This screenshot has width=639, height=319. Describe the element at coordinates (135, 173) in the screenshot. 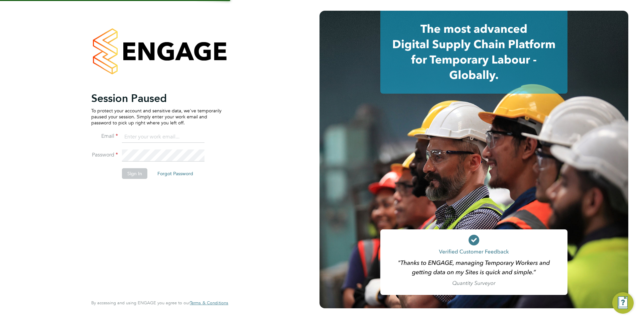

I see `button: Sign In` at that location.